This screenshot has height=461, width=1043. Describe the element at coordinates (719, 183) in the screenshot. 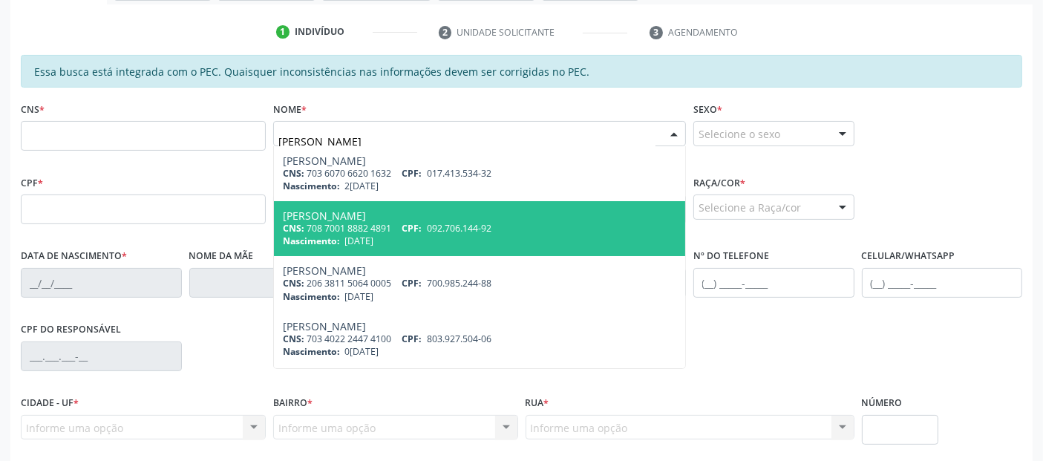

I see `label: Raça/cor` at that location.